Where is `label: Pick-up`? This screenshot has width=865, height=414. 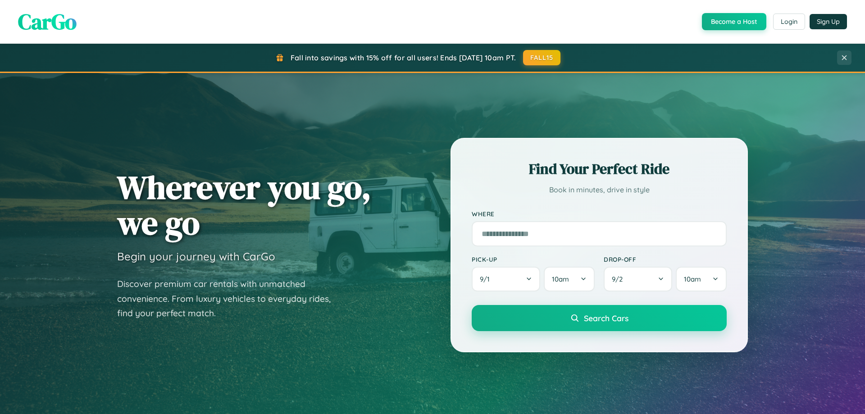
label: Pick-up is located at coordinates (533, 259).